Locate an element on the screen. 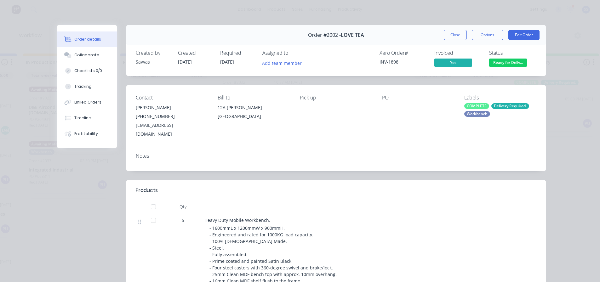  button: Ready for Deliv... is located at coordinates (508, 63).